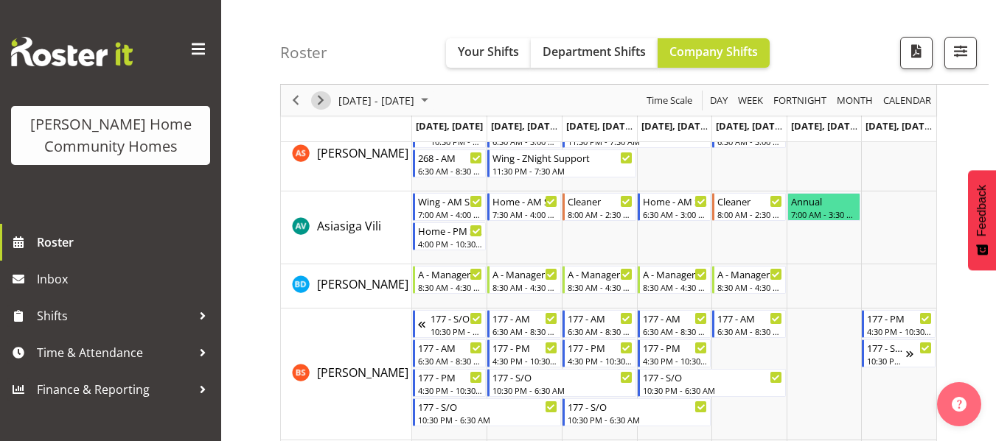 The width and height of the screenshot is (996, 441). Describe the element at coordinates (450, 237) in the screenshot. I see `div: Asiasiga Vili"s event - Home - PM Support 2 Begin From Monday, September 8, 2025 at 4:00:00 PM GM...` at that location.